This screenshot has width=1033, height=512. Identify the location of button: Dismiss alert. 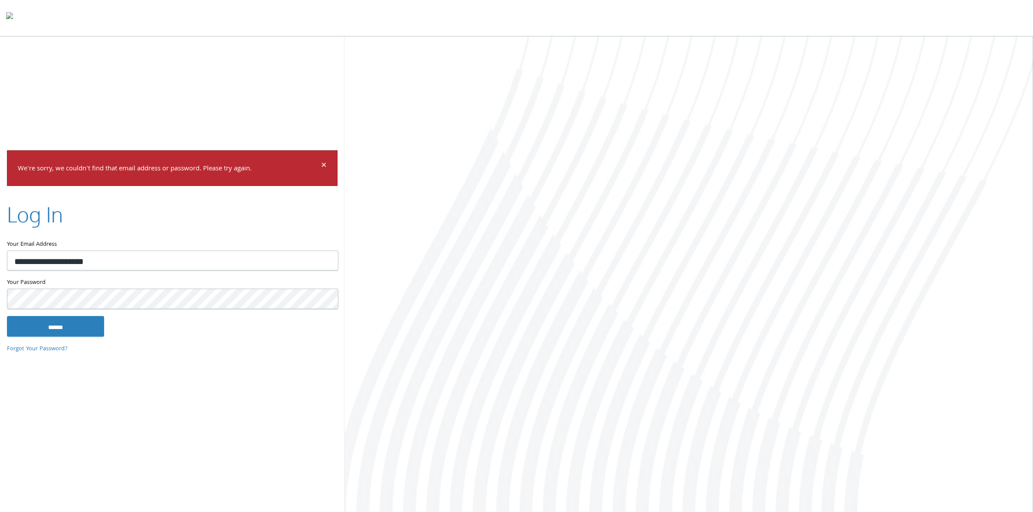
(324, 166).